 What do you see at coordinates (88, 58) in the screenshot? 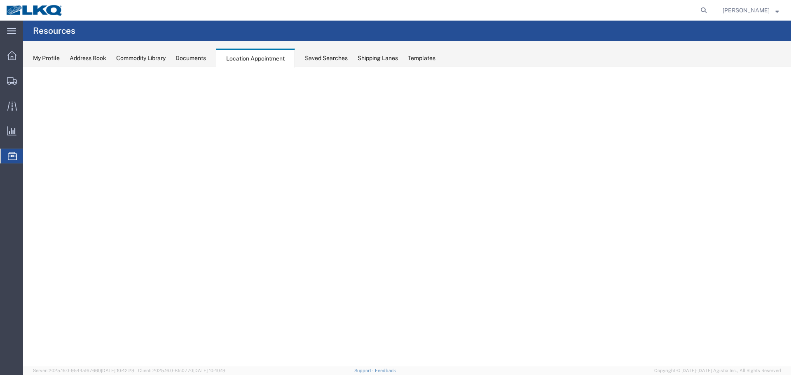
I see `div: Address Book` at bounding box center [88, 58].